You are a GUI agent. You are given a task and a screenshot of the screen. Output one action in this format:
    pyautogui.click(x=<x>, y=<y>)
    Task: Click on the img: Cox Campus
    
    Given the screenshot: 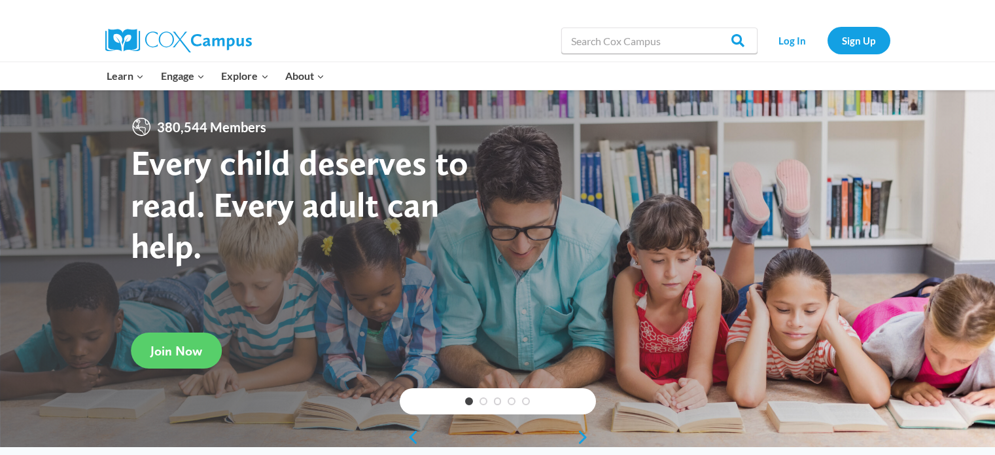 What is the action you would take?
    pyautogui.click(x=179, y=41)
    